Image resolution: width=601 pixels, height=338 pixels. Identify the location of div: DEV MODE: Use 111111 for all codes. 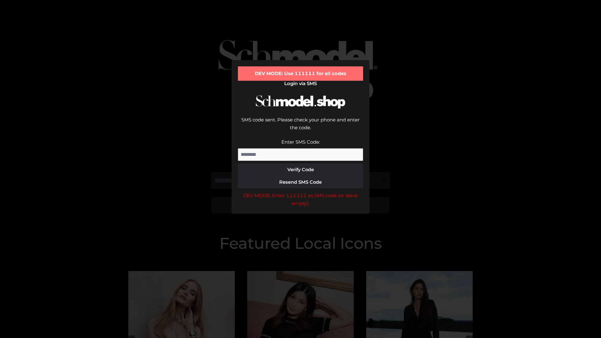
(300, 74).